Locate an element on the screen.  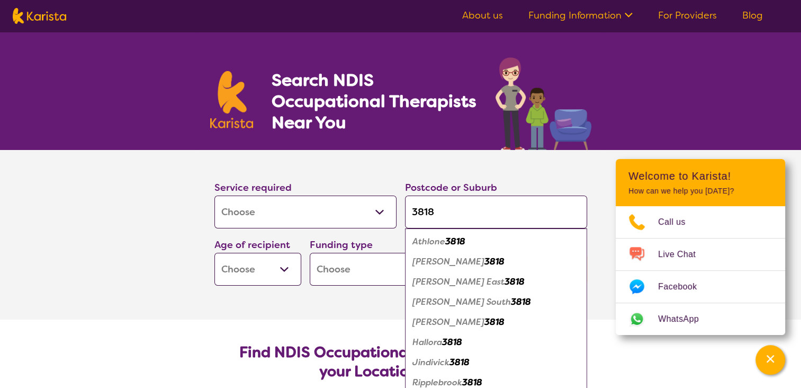
label: Age of recipient is located at coordinates (252, 245).